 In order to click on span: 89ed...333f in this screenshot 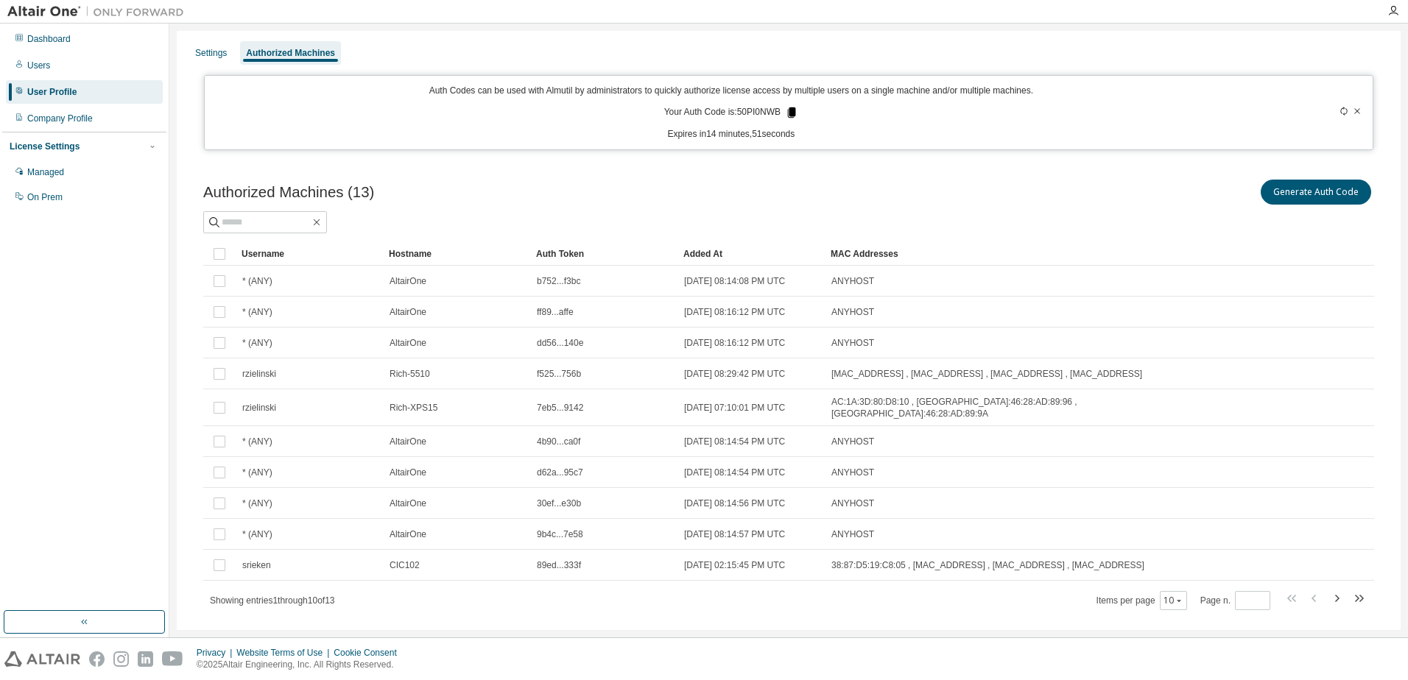, I will do `click(559, 565)`.